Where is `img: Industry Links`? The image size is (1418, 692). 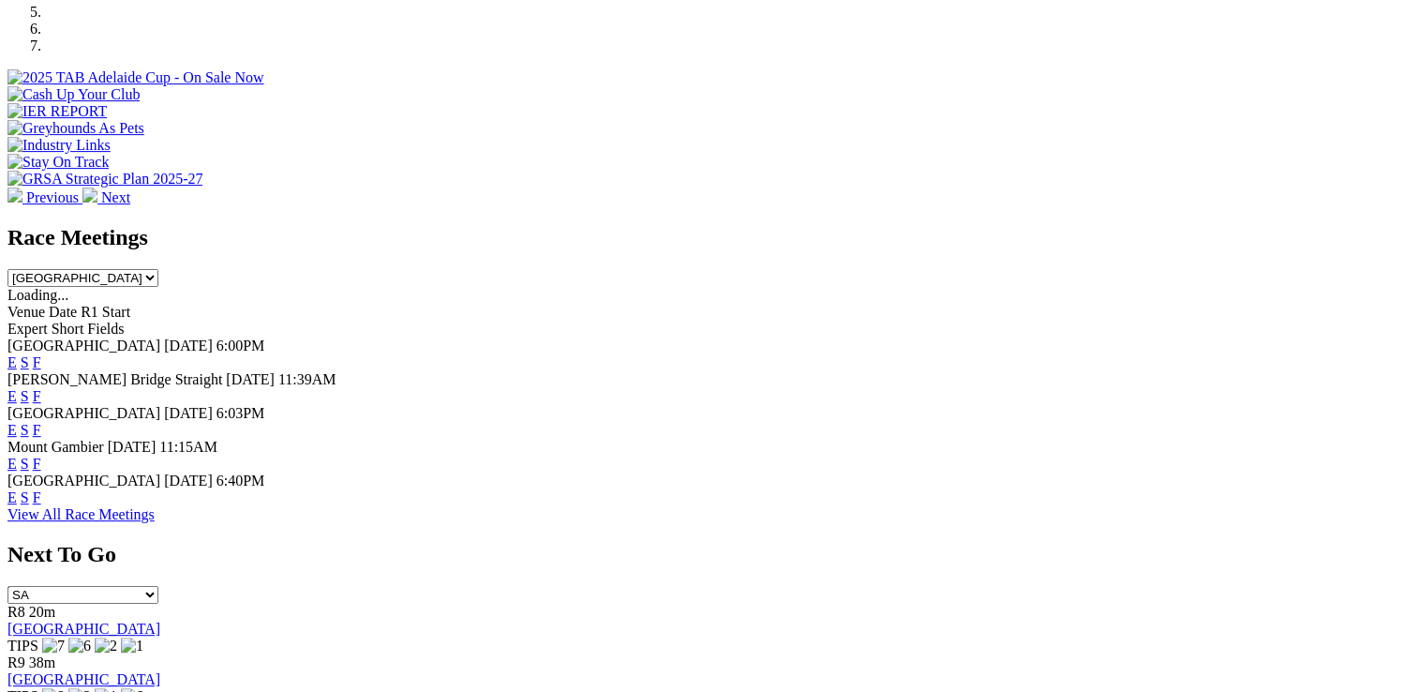 img: Industry Links is located at coordinates (59, 145).